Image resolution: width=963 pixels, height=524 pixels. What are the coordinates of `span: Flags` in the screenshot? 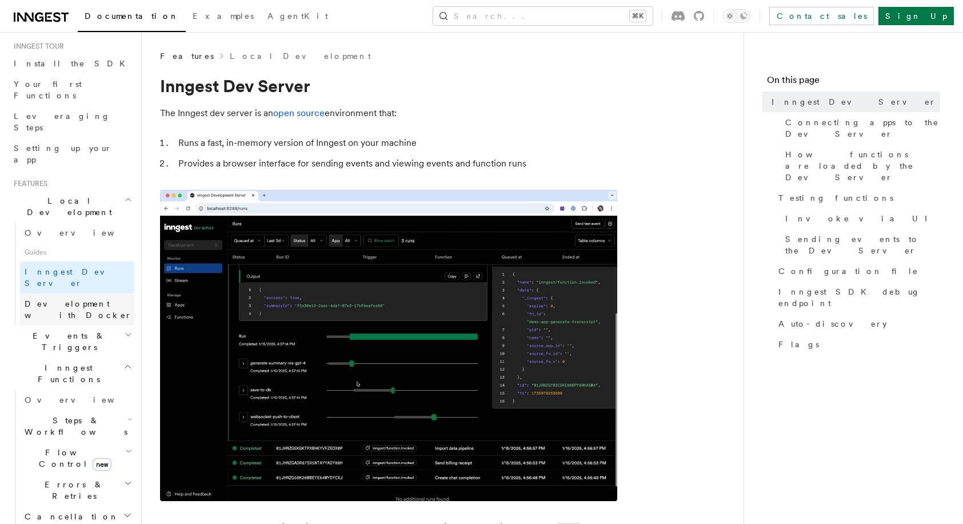 It's located at (798, 344).